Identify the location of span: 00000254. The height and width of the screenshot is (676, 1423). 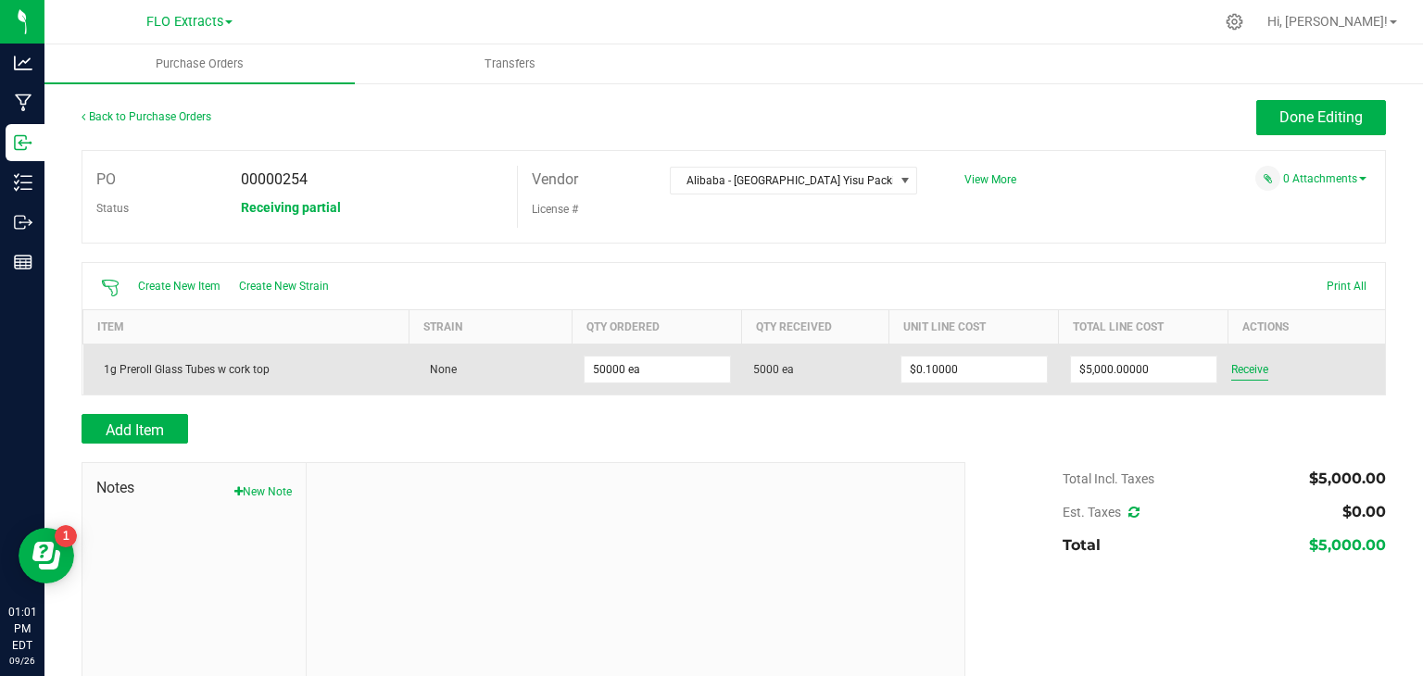
(274, 179).